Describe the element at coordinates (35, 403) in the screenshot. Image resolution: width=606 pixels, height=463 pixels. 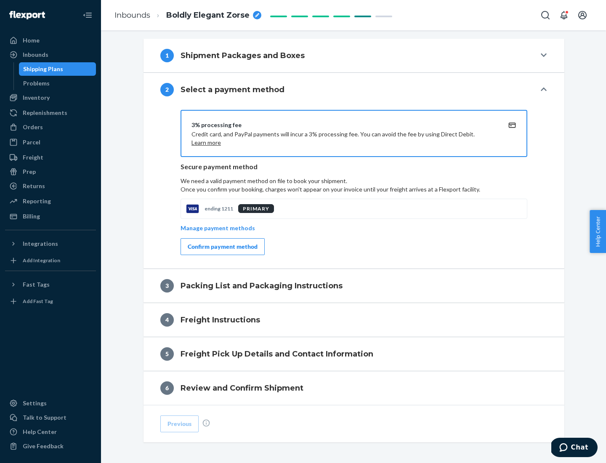
I see `div: Settings` at that location.